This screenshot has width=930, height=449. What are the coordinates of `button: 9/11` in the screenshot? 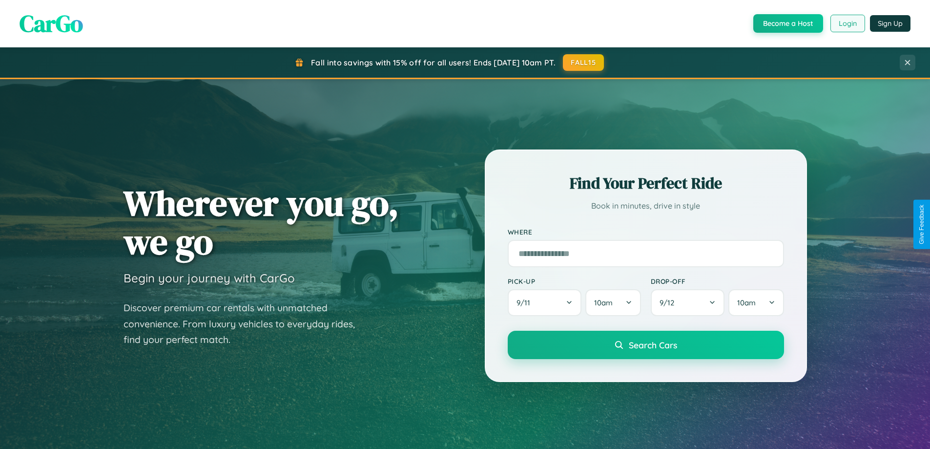 It's located at (545, 302).